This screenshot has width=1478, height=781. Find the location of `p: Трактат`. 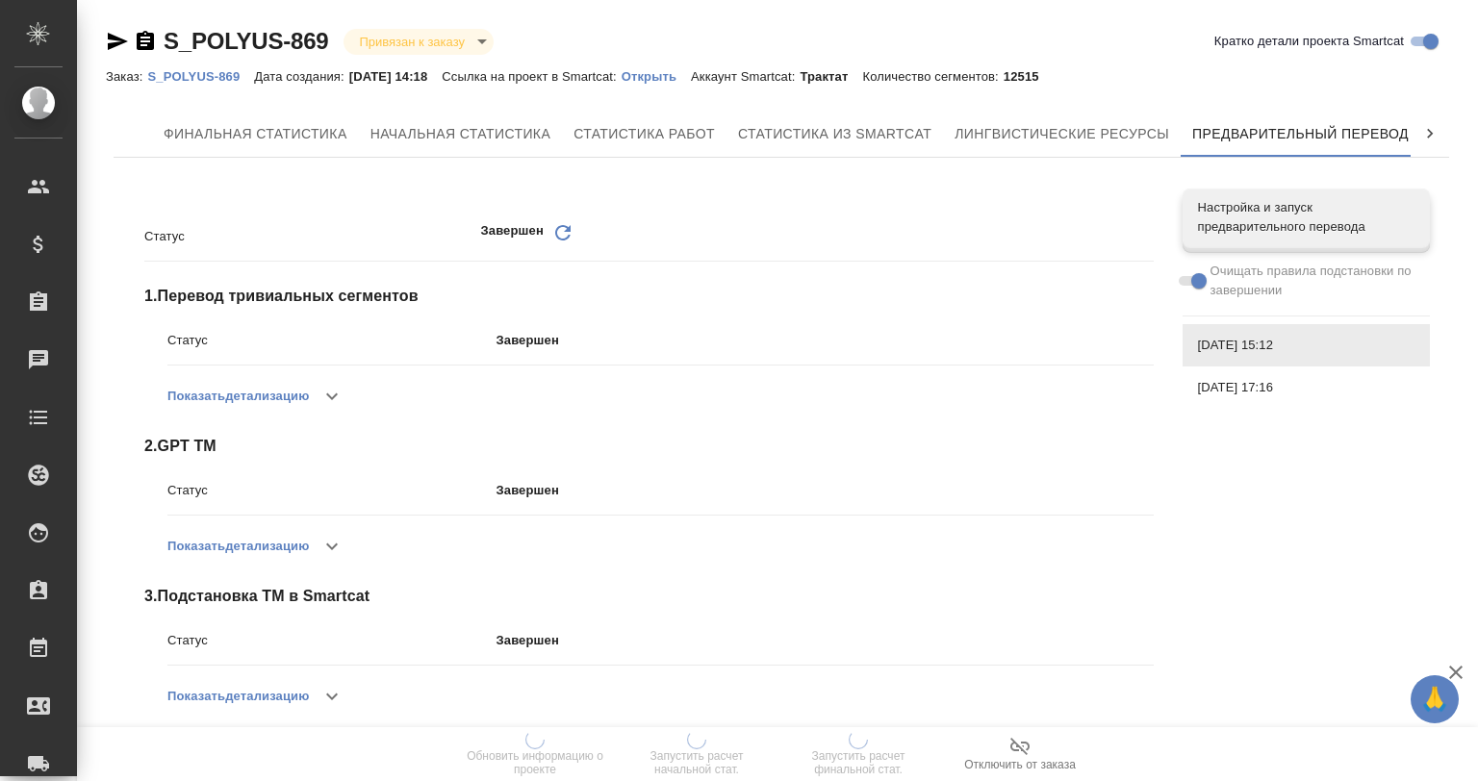

p: Трактат is located at coordinates (830, 76).